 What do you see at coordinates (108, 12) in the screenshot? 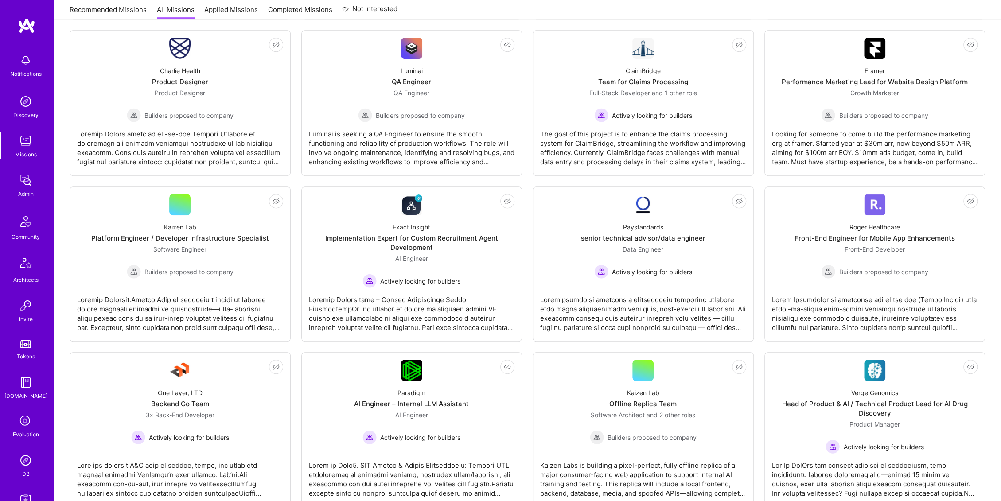
I see `a: Recommended Missions` at bounding box center [108, 12].